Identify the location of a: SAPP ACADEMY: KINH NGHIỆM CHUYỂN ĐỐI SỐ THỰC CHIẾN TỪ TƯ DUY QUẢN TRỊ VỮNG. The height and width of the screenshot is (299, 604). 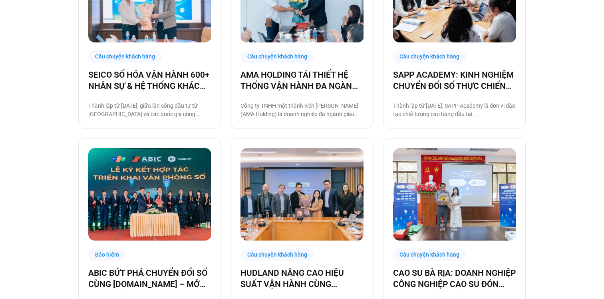
(455, 80).